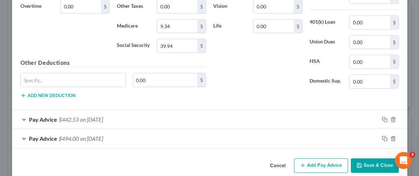 The image size is (419, 176). Describe the element at coordinates (412, 155) in the screenshot. I see `span: 3` at that location.